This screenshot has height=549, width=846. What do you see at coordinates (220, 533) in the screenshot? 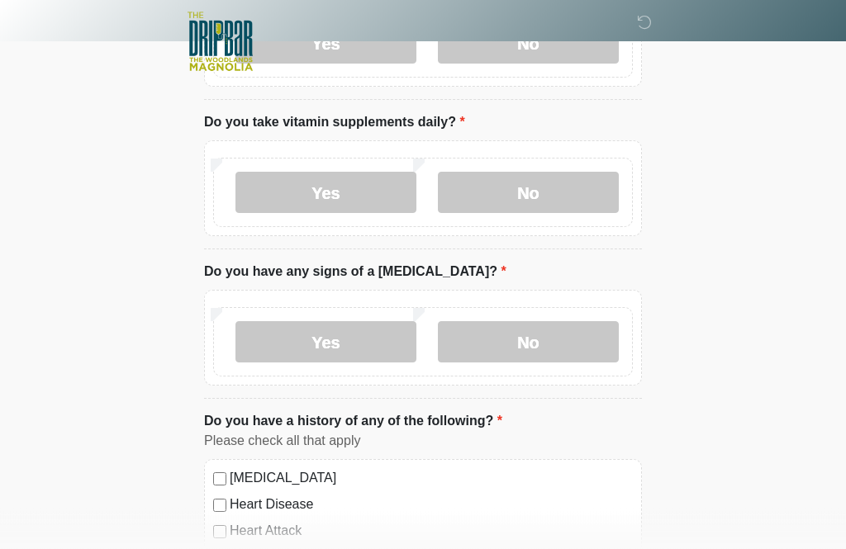
I see `input: Heart Attack` at bounding box center [220, 533].